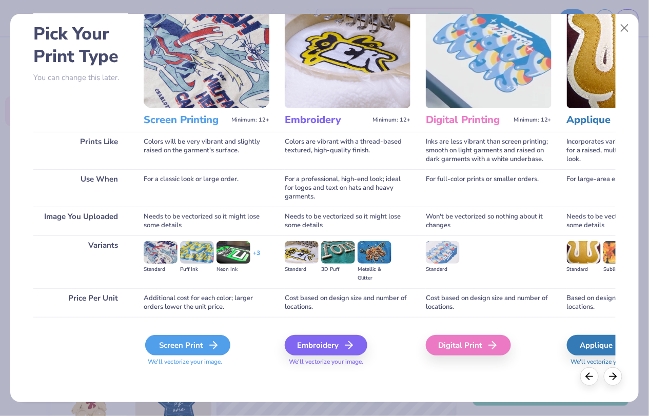 This screenshot has height=416, width=649. What do you see at coordinates (188, 345) in the screenshot?
I see `div: Screen Print` at bounding box center [188, 345].